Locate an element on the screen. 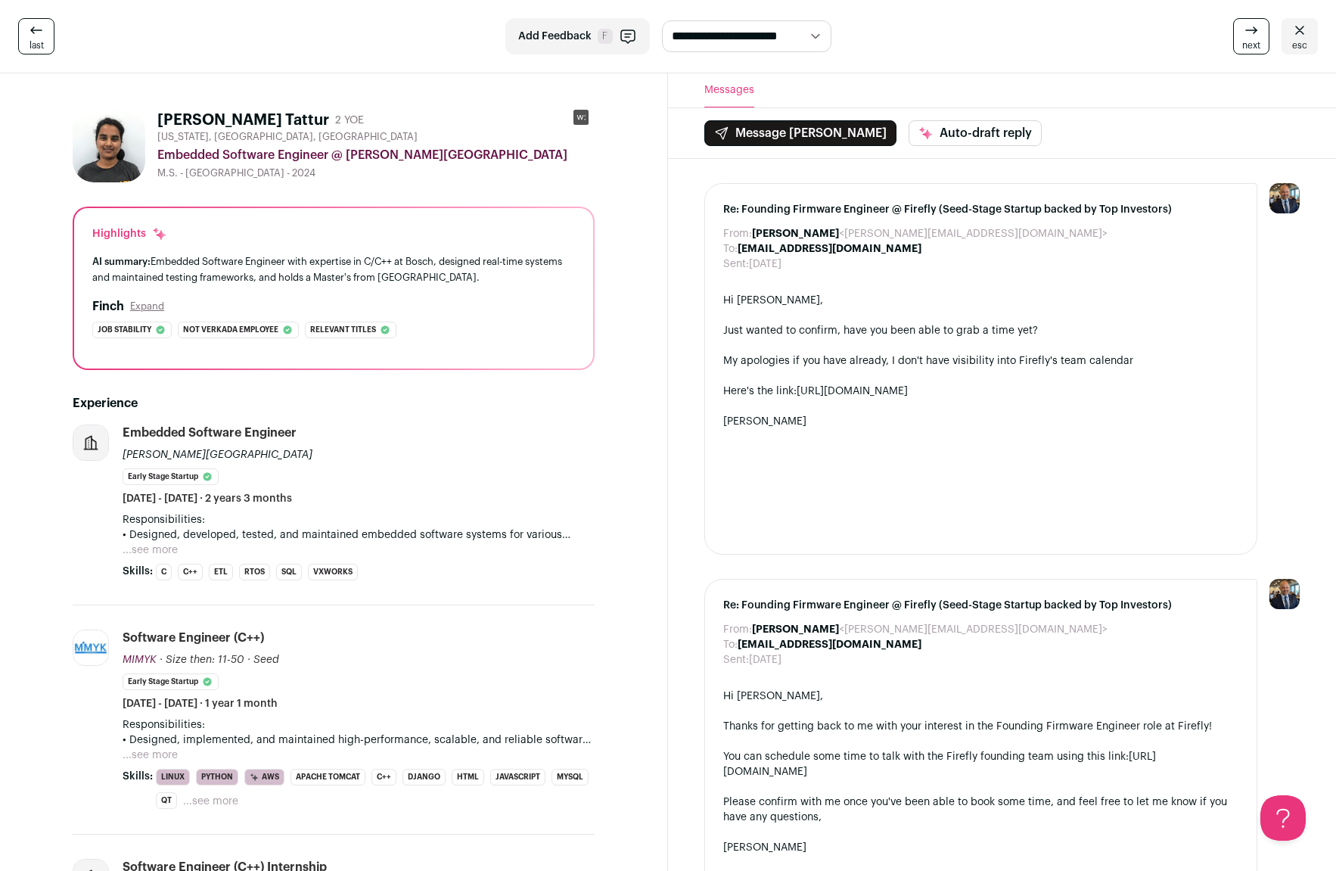  p: • Designed, developed, tested, and maintained embedded software systems for various products, inc... is located at coordinates (359, 535).